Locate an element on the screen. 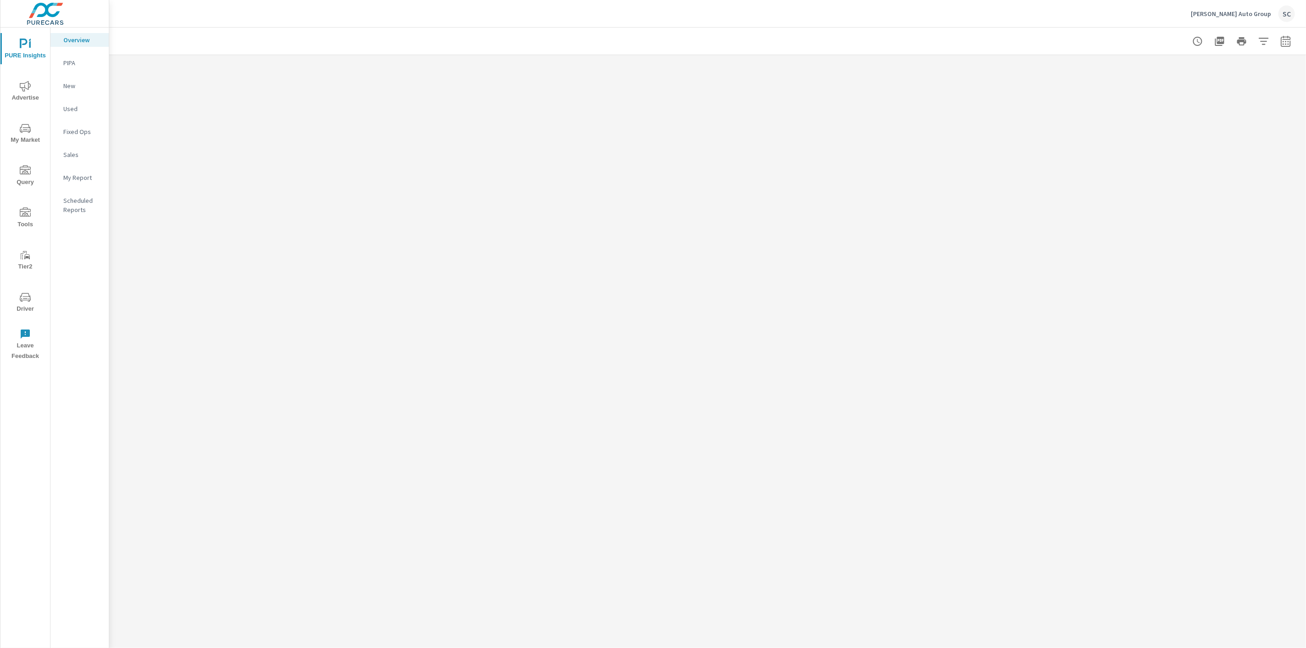  div: Used is located at coordinates (79, 109).